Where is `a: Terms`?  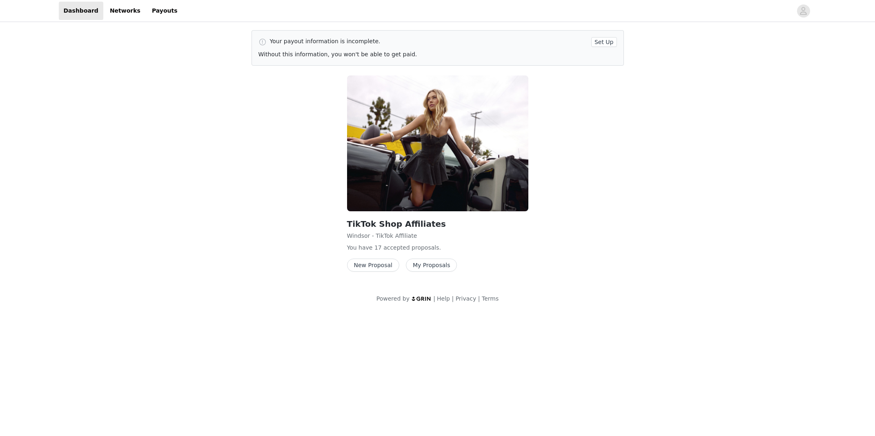
a: Terms is located at coordinates (490, 299).